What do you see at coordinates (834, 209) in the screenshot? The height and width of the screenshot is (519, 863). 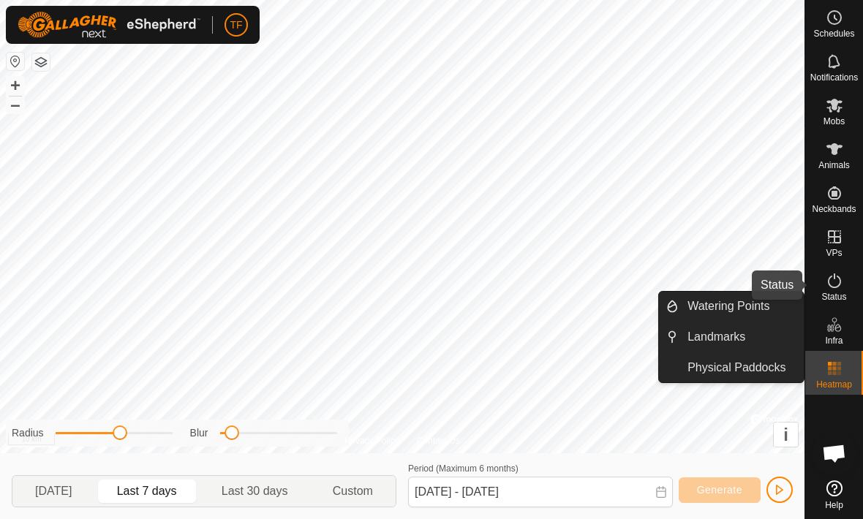 I see `span: Neckbands` at bounding box center [834, 209].